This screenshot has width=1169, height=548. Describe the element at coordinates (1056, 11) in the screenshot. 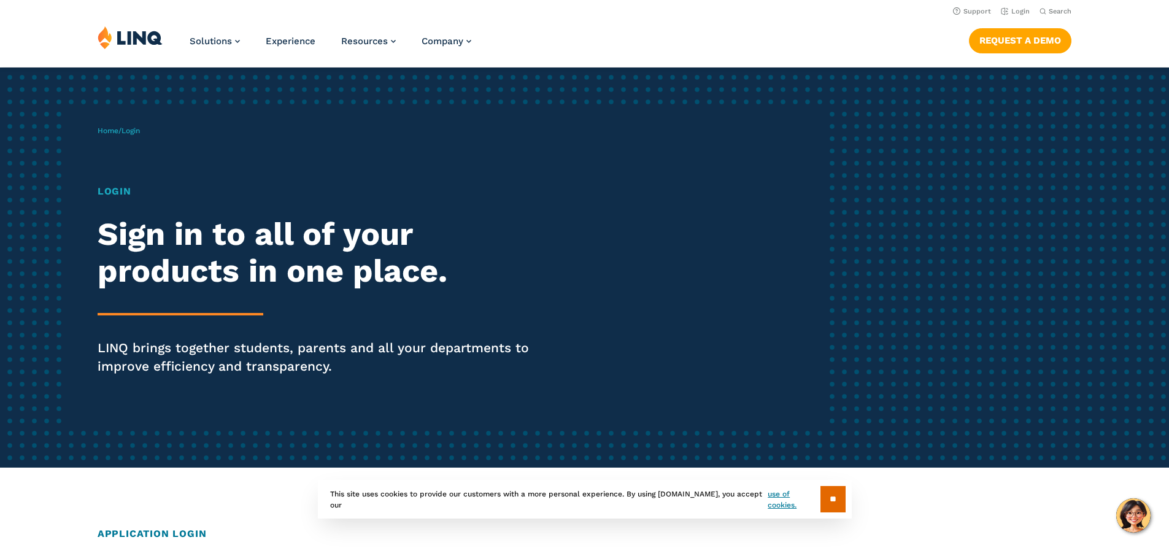

I see `button: Open Search Bar` at that location.